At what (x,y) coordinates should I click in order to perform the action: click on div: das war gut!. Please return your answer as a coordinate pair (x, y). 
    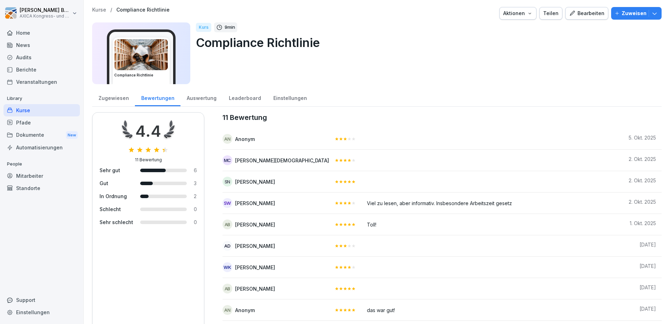
    Looking at the image, I should click on (492, 309).